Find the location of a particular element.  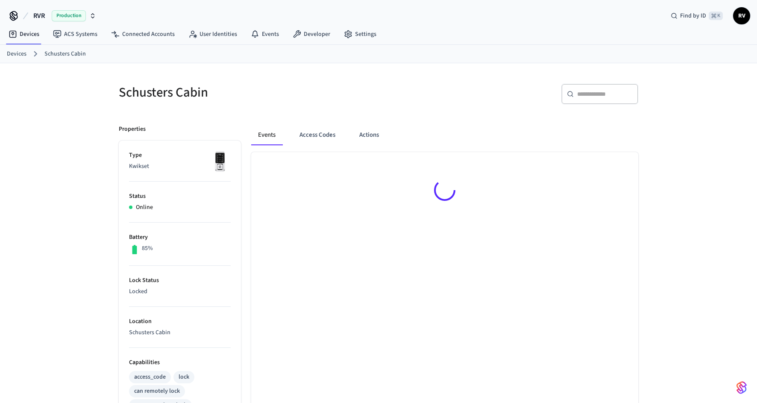

span: Find by ID is located at coordinates (693, 16).